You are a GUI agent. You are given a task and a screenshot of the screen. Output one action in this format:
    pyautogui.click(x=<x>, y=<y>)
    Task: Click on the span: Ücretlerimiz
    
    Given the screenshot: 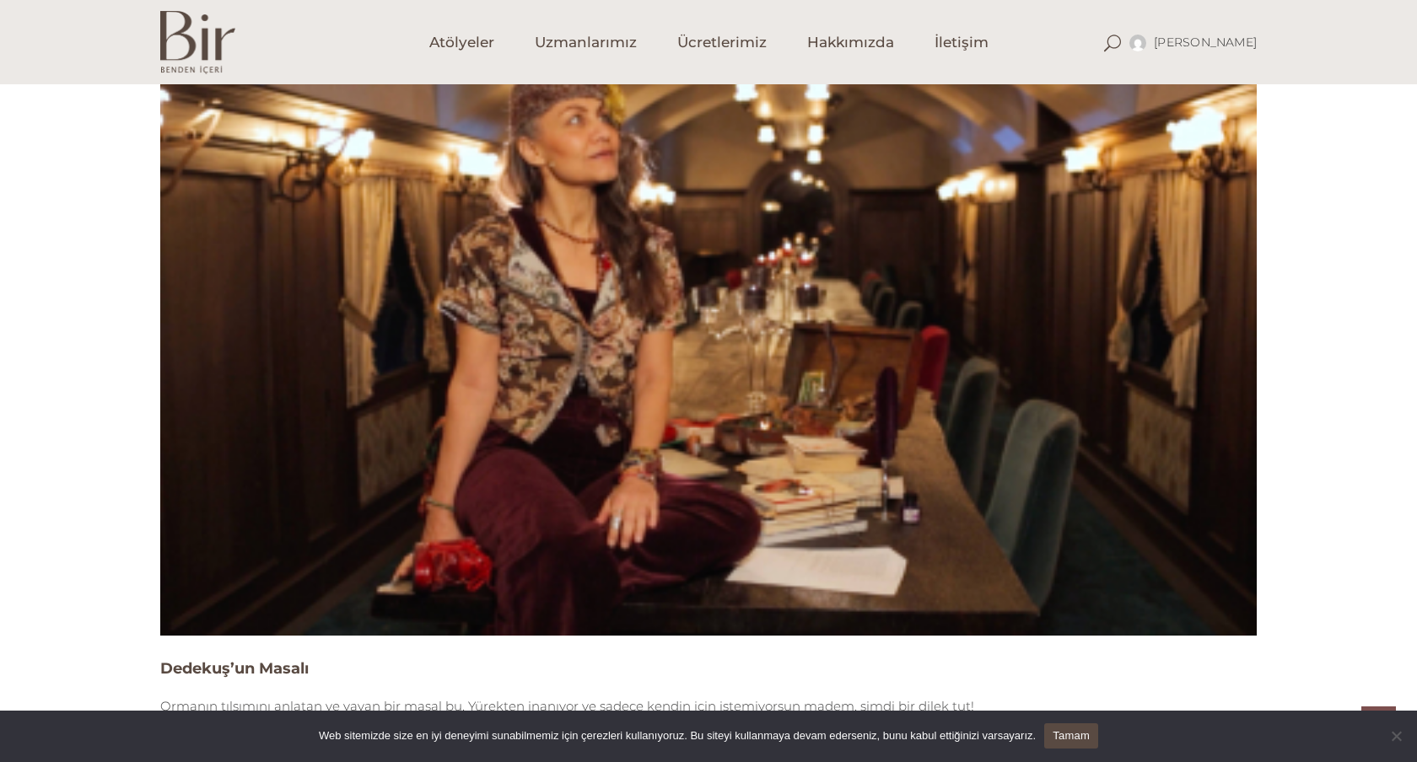 What is the action you would take?
    pyautogui.click(x=722, y=42)
    